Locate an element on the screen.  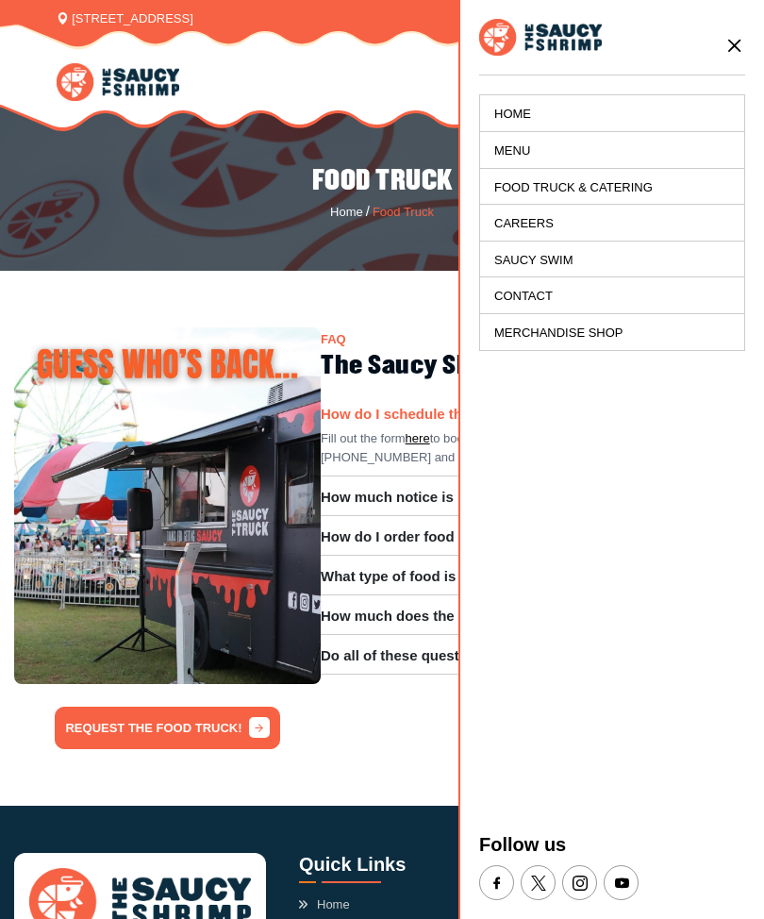
a: Contact is located at coordinates (612, 295).